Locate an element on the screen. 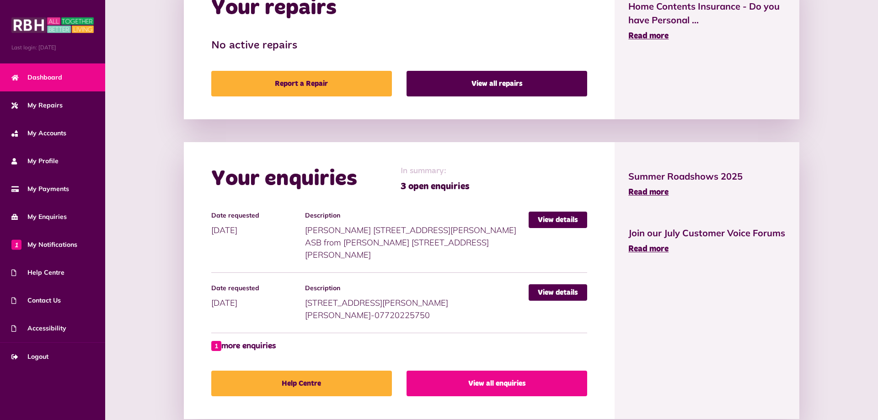 This screenshot has height=420, width=878. a: View all enquiries is located at coordinates (496, 384).